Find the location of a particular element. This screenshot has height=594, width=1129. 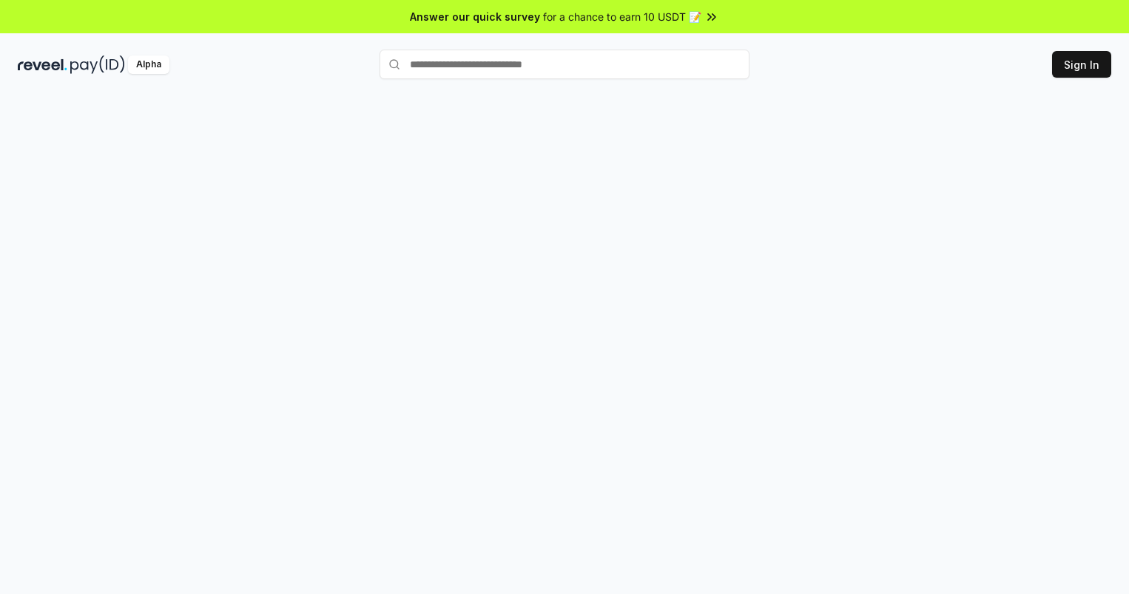

span: Answer our quick survey is located at coordinates (475, 16).